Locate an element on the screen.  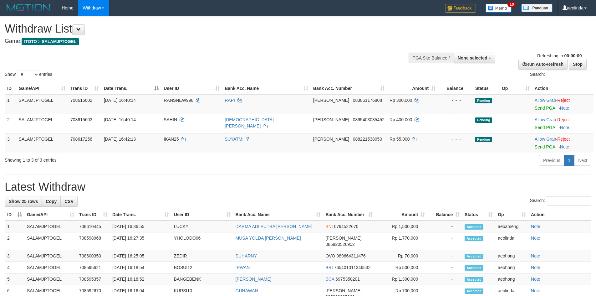
span: 10 is located at coordinates (512, 4).